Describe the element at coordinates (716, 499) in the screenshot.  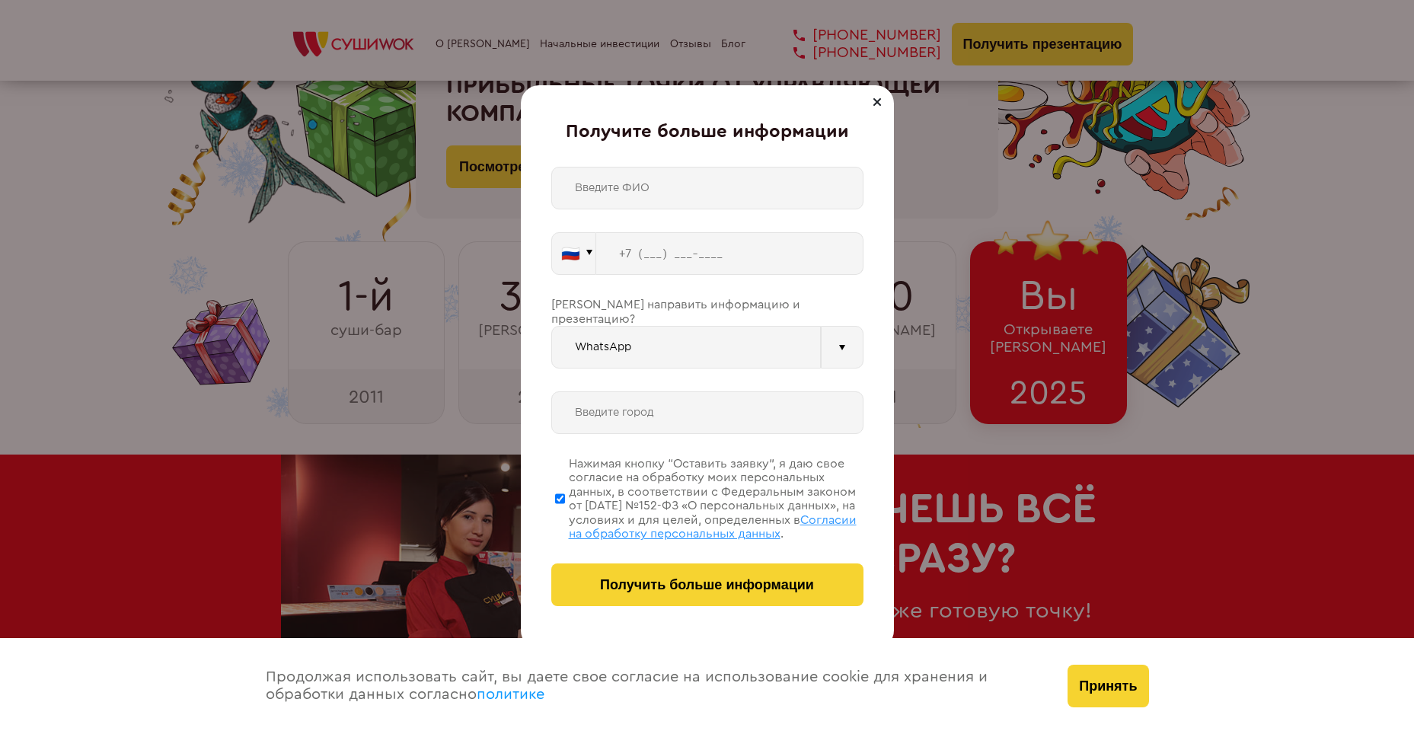
I see `div: Нажимая кнопку “Оставить заявку”, я даю свое согласие на обработку моих персональных данных, в со...` at that location.